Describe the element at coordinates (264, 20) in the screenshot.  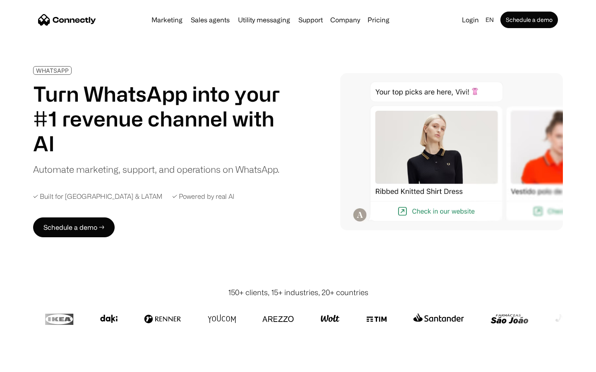
I see `a: Utility messaging` at that location.